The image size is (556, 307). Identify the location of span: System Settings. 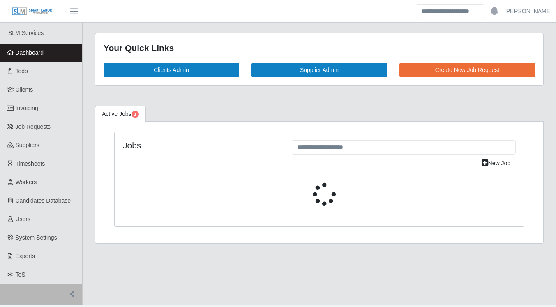
(36, 238).